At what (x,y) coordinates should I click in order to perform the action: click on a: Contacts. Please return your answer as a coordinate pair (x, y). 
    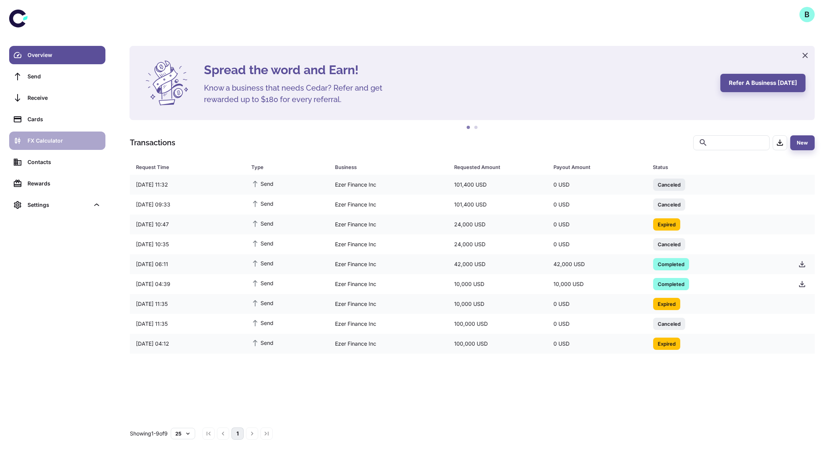
    Looking at the image, I should click on (57, 162).